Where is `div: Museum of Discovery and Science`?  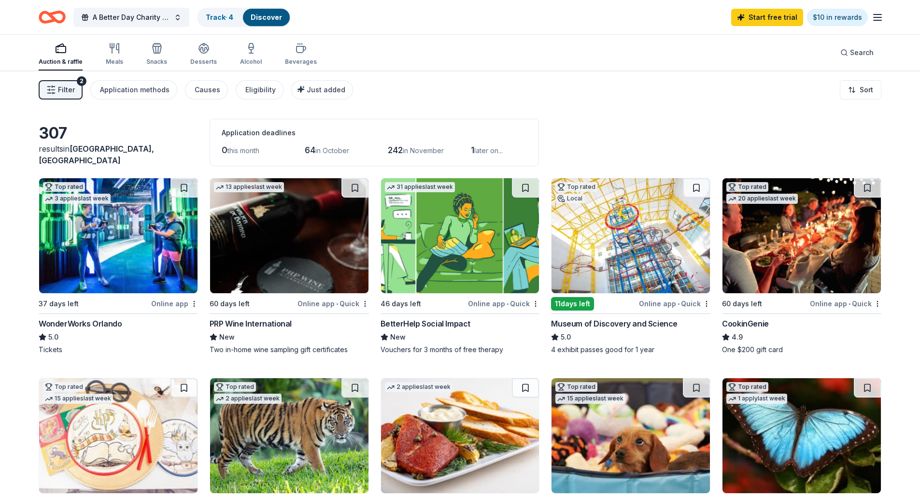
div: Museum of Discovery and Science is located at coordinates (615, 324).